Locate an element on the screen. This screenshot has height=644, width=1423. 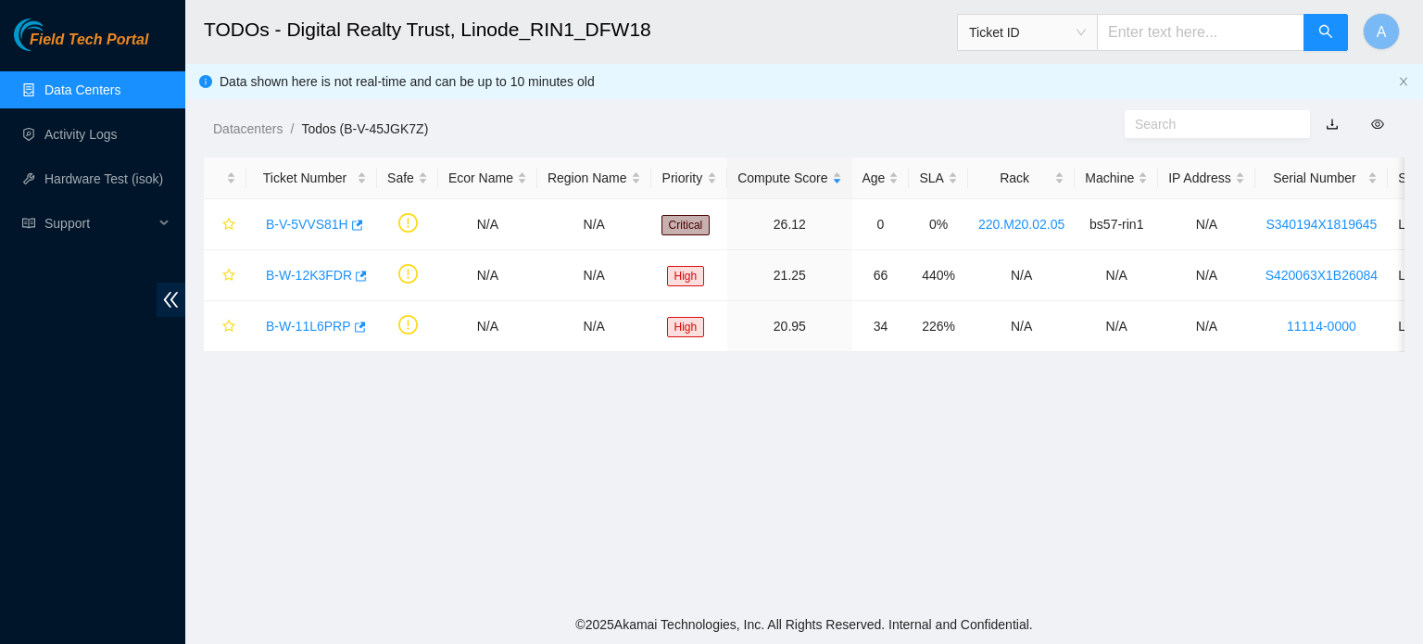
button: A is located at coordinates (1381, 31).